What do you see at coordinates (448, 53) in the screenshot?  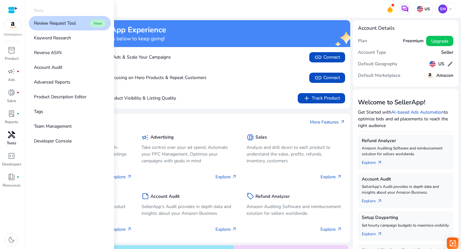 I see `h5: Seller` at bounding box center [448, 53].